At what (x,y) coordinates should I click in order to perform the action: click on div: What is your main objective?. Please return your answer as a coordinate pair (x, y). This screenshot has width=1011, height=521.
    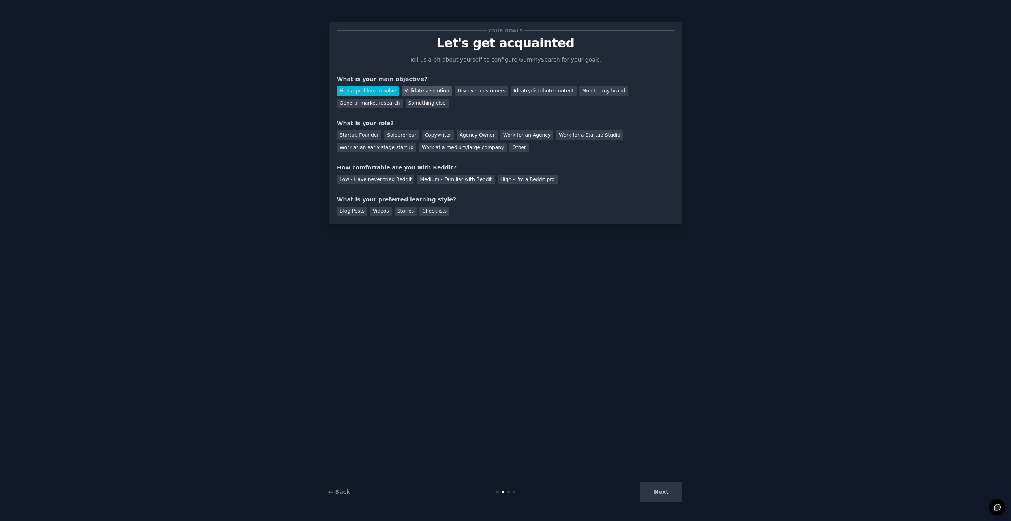
    Looking at the image, I should click on (505, 79).